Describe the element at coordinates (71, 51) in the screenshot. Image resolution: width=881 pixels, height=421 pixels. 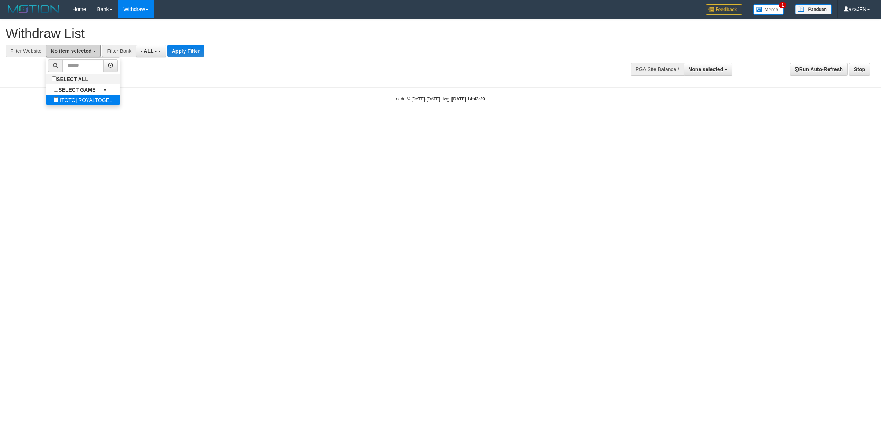
I see `span: No item selected` at that location.